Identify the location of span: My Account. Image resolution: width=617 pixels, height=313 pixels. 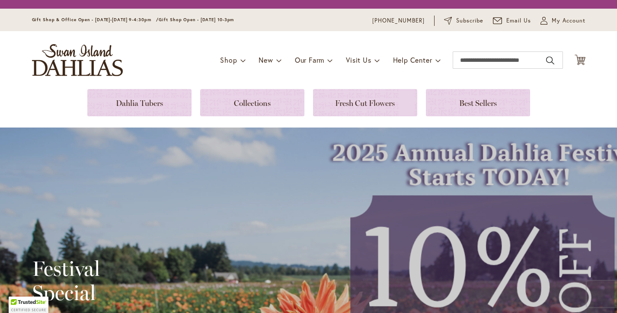
(569, 21).